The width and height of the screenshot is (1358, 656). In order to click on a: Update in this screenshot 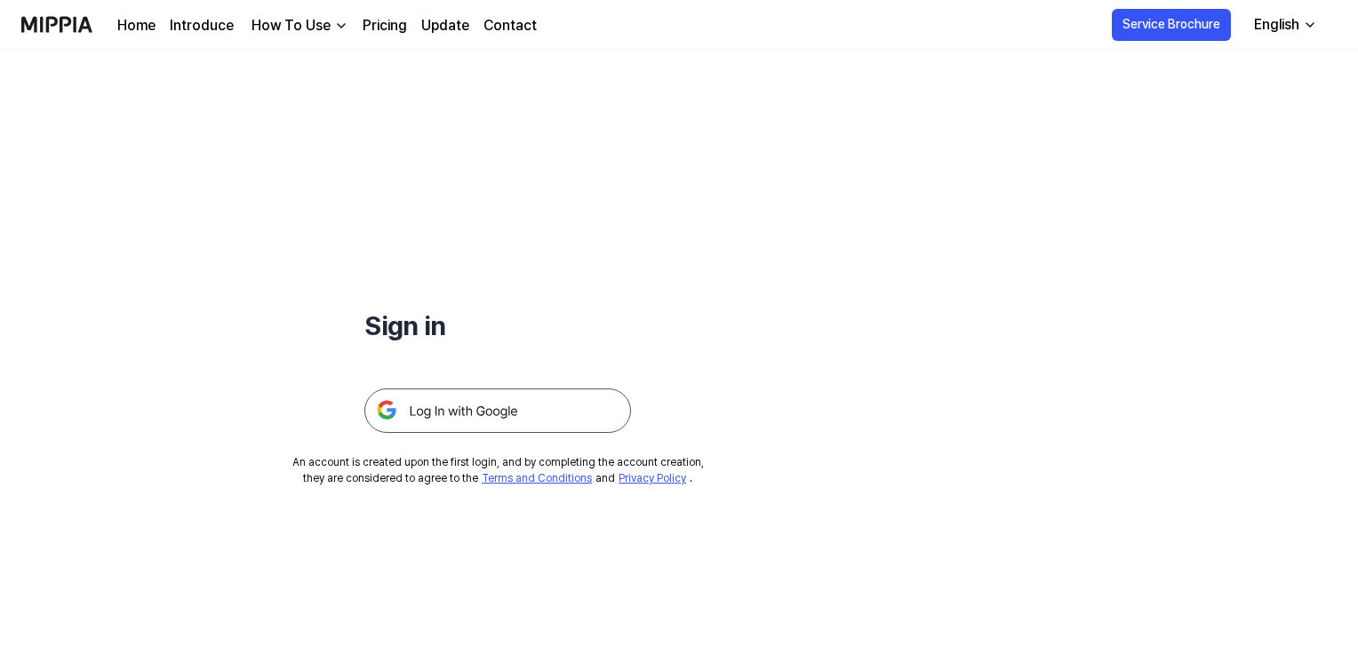, I will do `click(445, 26)`.